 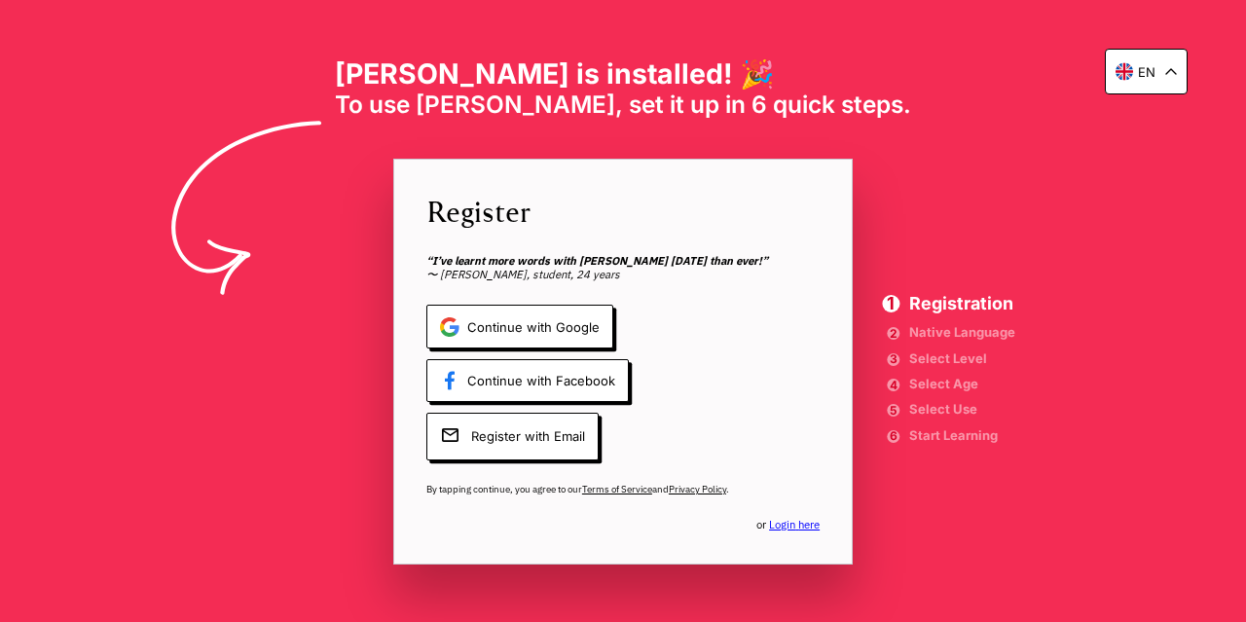 What do you see at coordinates (962, 332) in the screenshot?
I see `span: Native Language` at bounding box center [962, 332].